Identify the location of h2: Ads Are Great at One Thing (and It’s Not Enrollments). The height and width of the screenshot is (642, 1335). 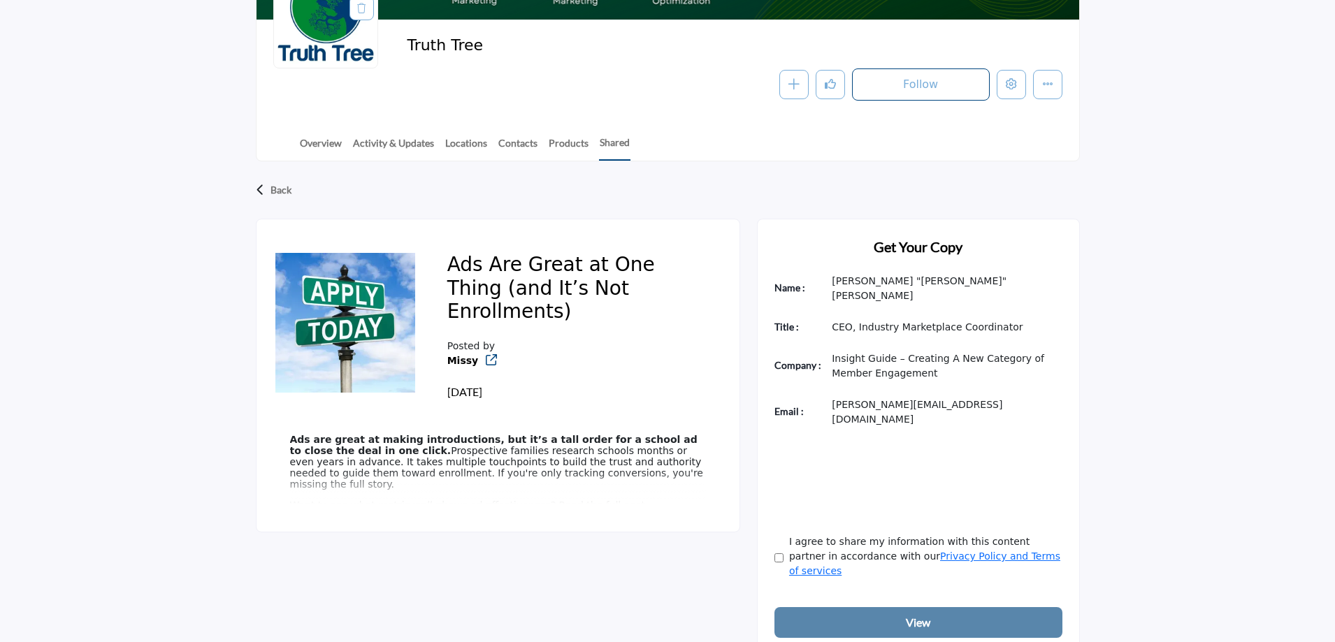
(576, 291).